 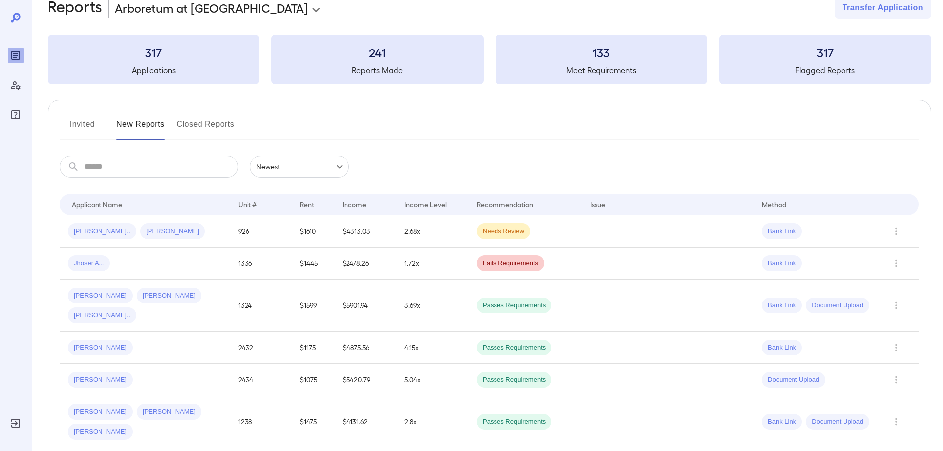 I want to click on h5: Reports Made, so click(x=377, y=70).